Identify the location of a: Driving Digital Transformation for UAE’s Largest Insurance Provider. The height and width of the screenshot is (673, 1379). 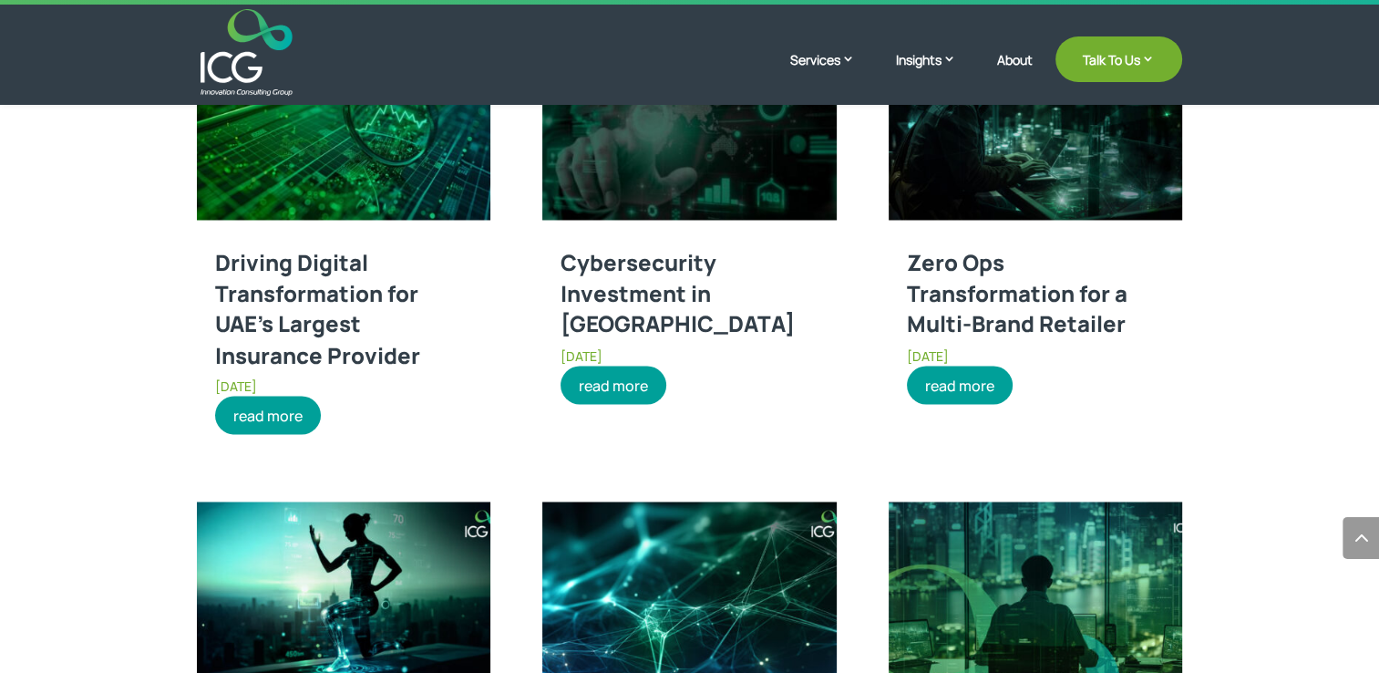
(317, 308).